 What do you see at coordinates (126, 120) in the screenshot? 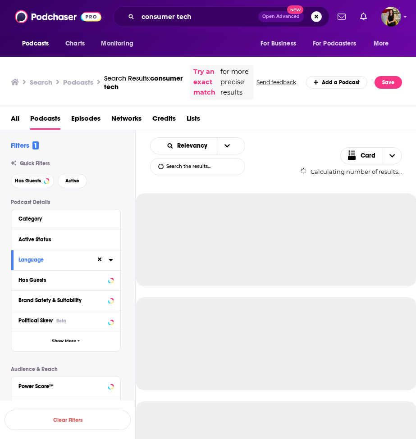
I see `a: Networks` at bounding box center [126, 120].